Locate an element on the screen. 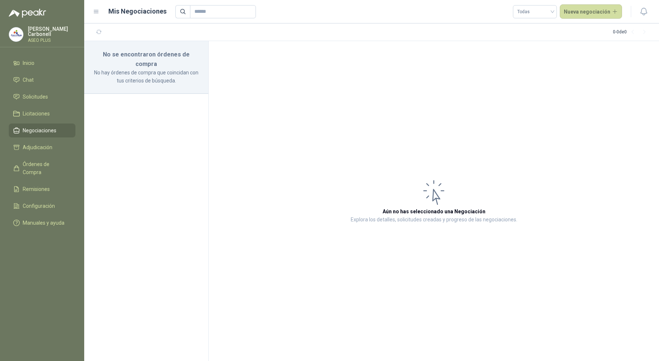 The image size is (659, 361). span: Negociaciones is located at coordinates (40, 130).